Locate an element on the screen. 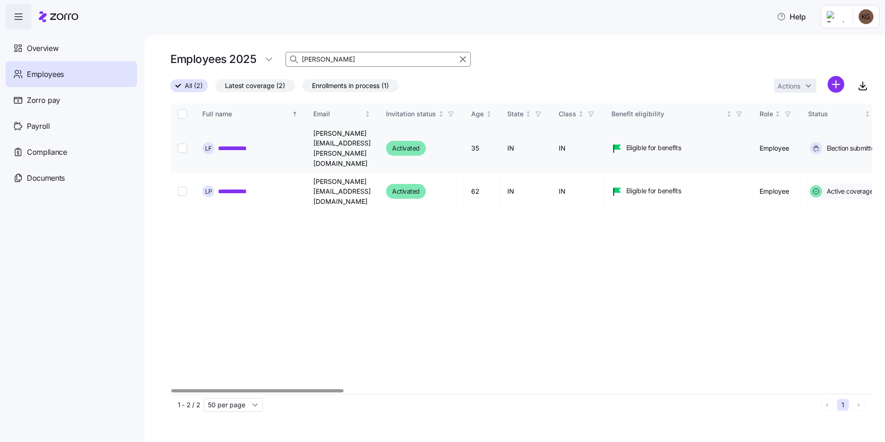  div: State is located at coordinates (515, 114).